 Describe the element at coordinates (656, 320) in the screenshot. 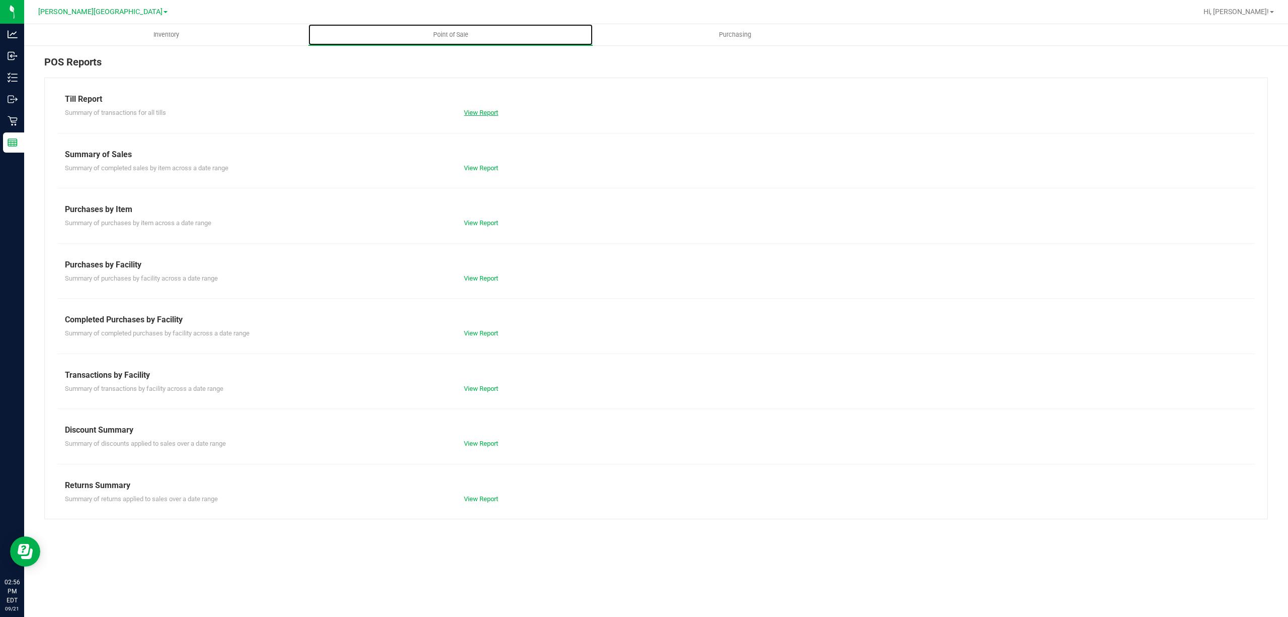

I see `div: Completed Purchases by Facility` at that location.